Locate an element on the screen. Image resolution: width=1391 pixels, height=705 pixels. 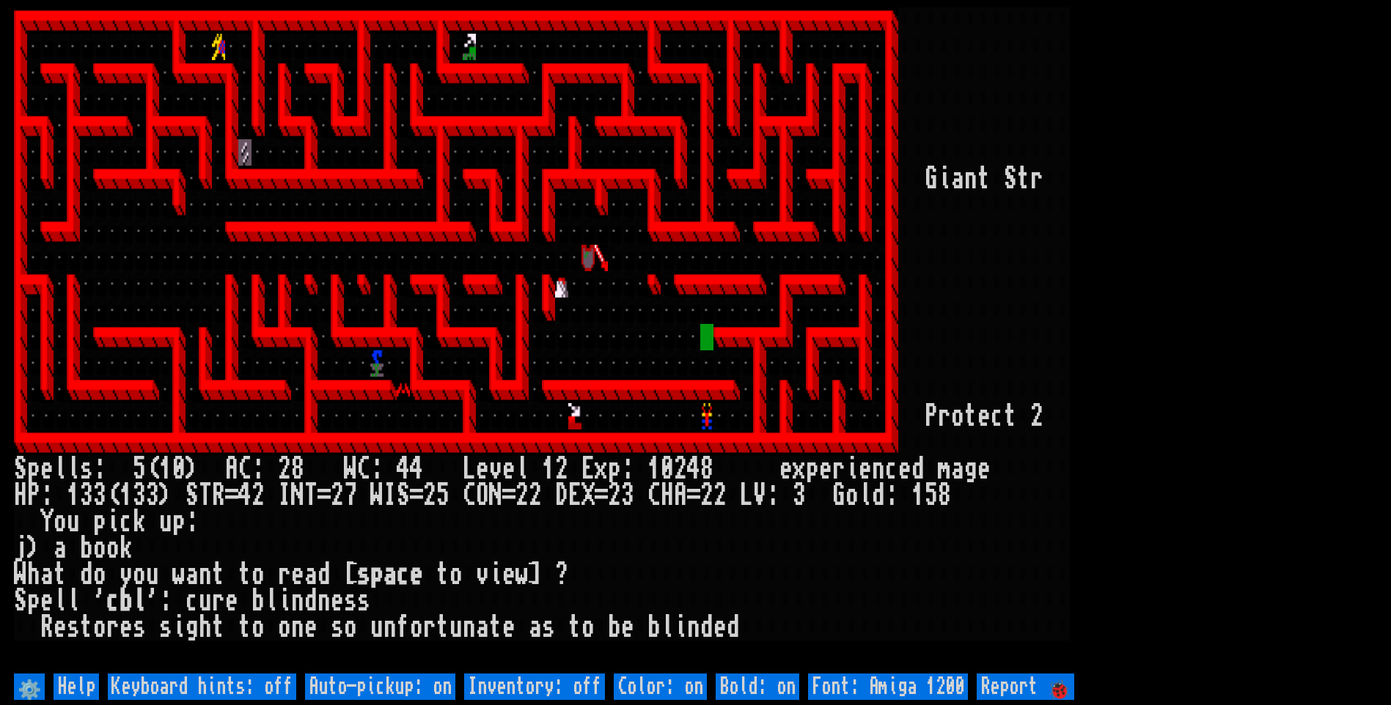
div: R is located at coordinates (47, 628).